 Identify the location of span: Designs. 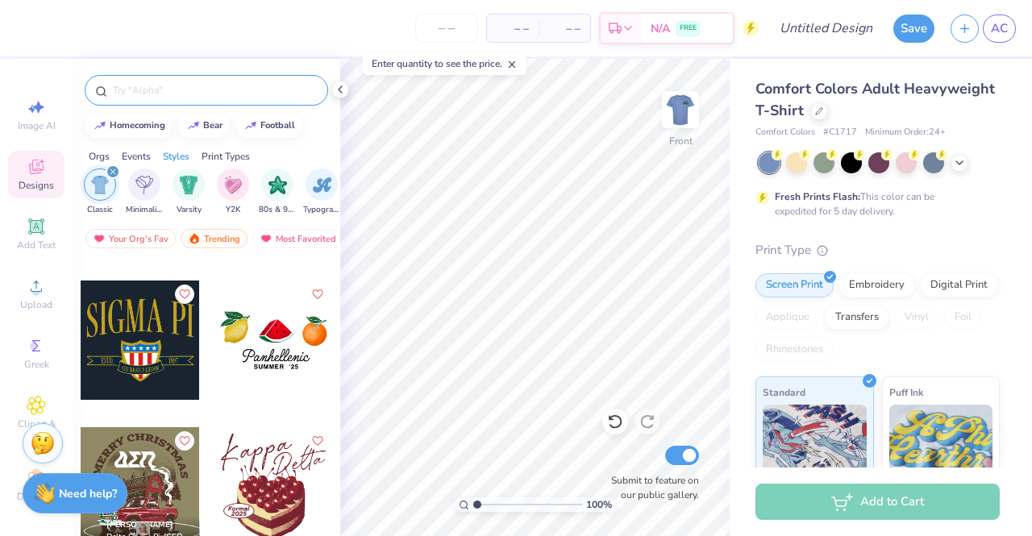
(36, 185).